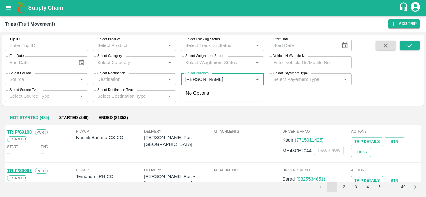 The width and height of the screenshot is (426, 197). I want to click on input: Start Date, so click(303, 46).